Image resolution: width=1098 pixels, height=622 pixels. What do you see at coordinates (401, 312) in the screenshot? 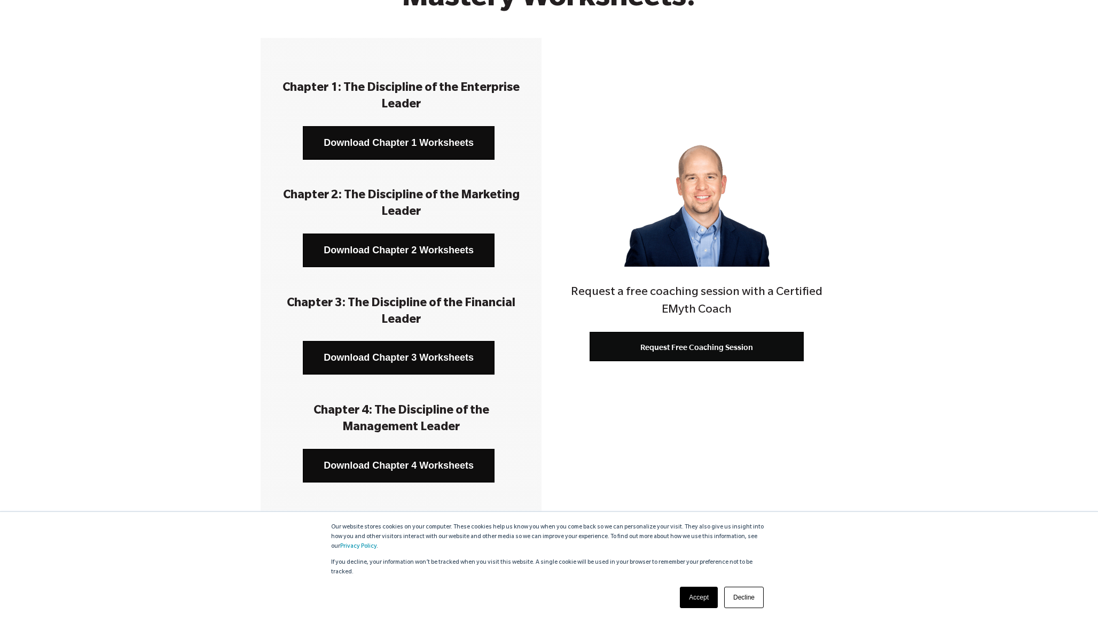
I see `h3: Chapter 3: The Discipline of the Financial Leader` at bounding box center [401, 312].